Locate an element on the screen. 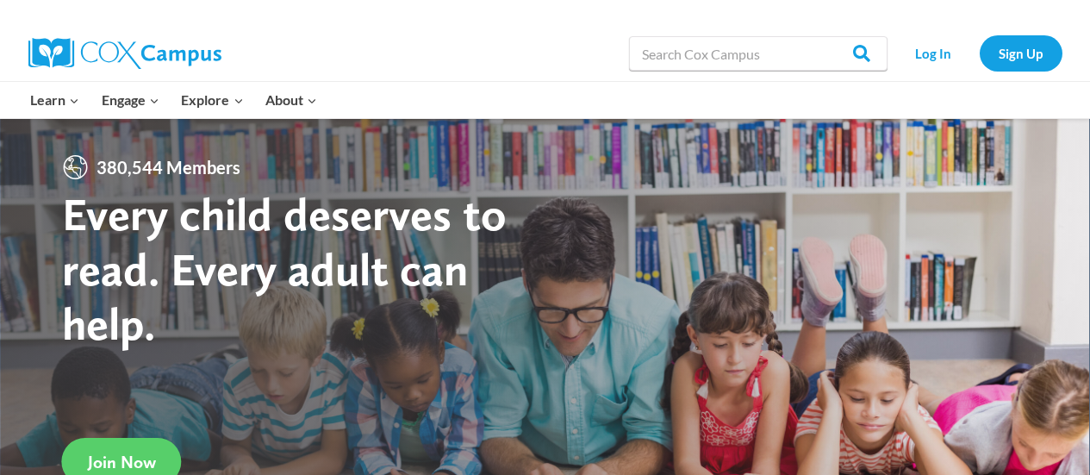 The width and height of the screenshot is (1090, 475). strong: Every child deserves to read. Every adult can help. is located at coordinates (284, 268).